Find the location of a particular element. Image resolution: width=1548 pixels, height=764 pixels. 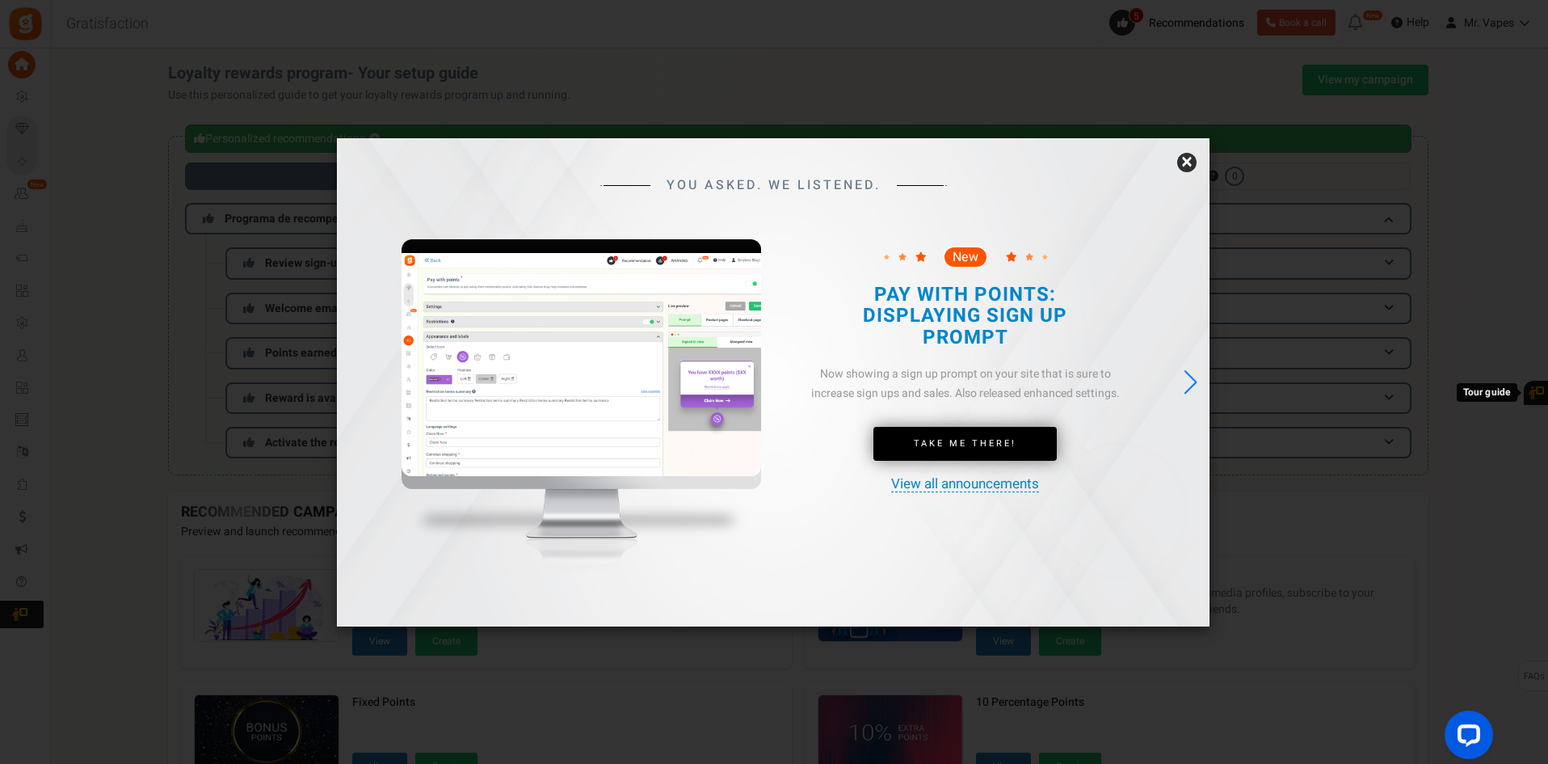

img: screenshot is located at coordinates (581, 364).